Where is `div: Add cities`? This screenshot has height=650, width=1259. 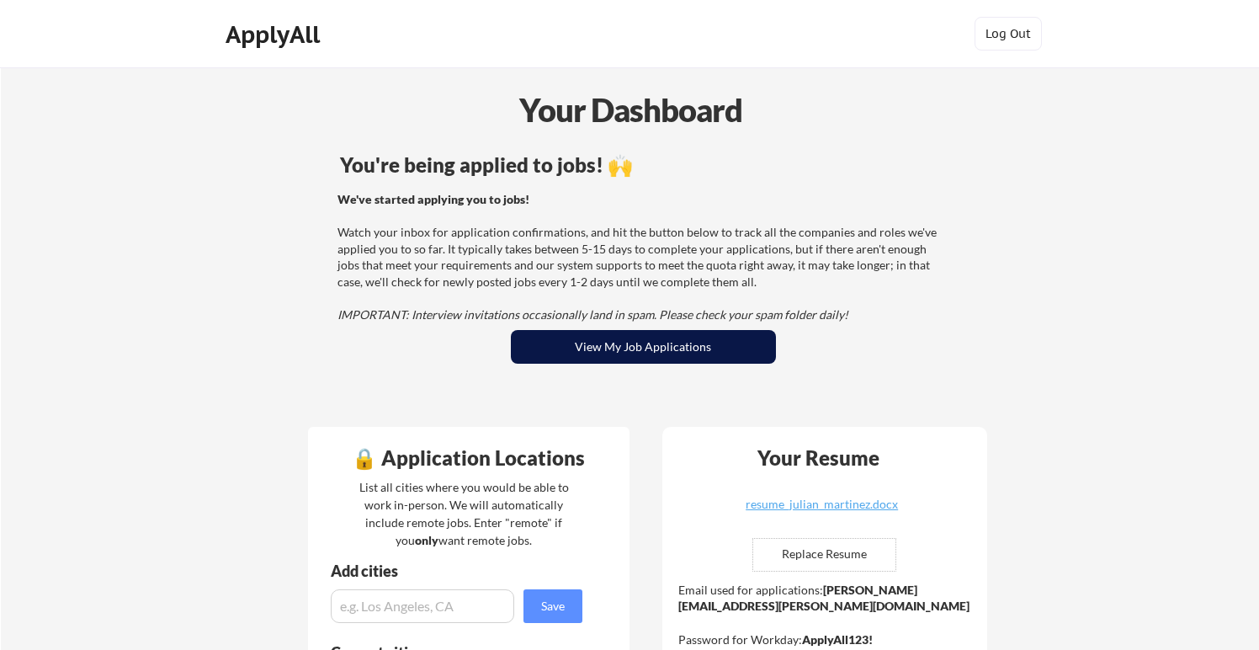 div: Add cities is located at coordinates (459, 571).